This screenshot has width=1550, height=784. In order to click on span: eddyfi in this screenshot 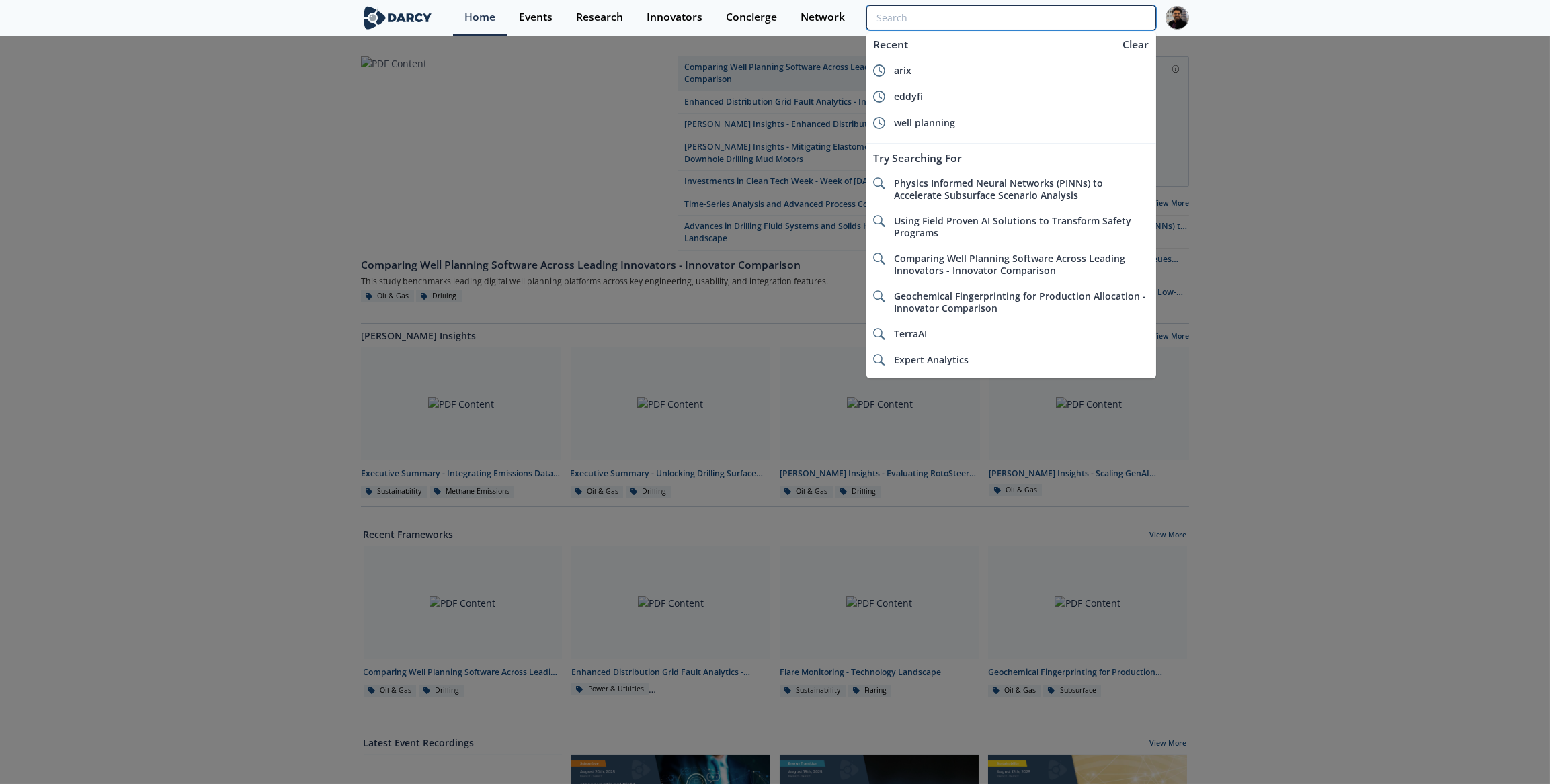, I will do `click(908, 96)`.